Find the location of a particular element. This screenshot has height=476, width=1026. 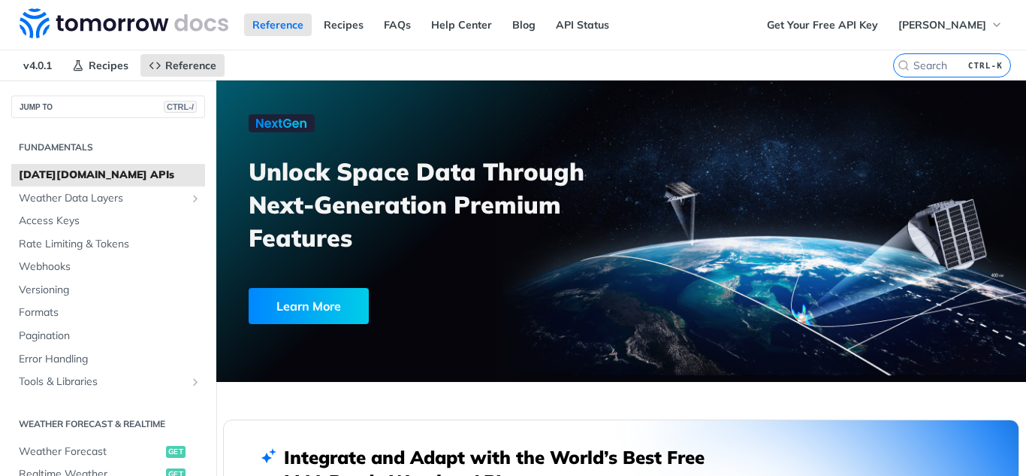

span: CTRL-/ is located at coordinates (180, 107).